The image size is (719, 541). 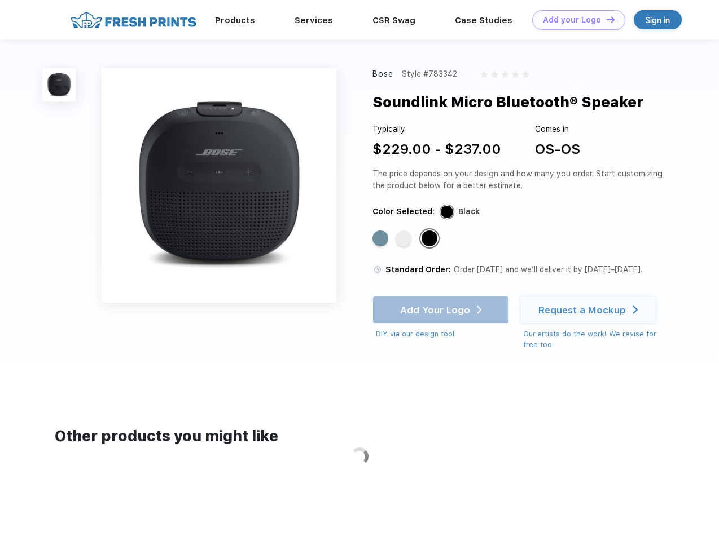 I want to click on div: Our artists do the work! We revise for free too., so click(x=595, y=340).